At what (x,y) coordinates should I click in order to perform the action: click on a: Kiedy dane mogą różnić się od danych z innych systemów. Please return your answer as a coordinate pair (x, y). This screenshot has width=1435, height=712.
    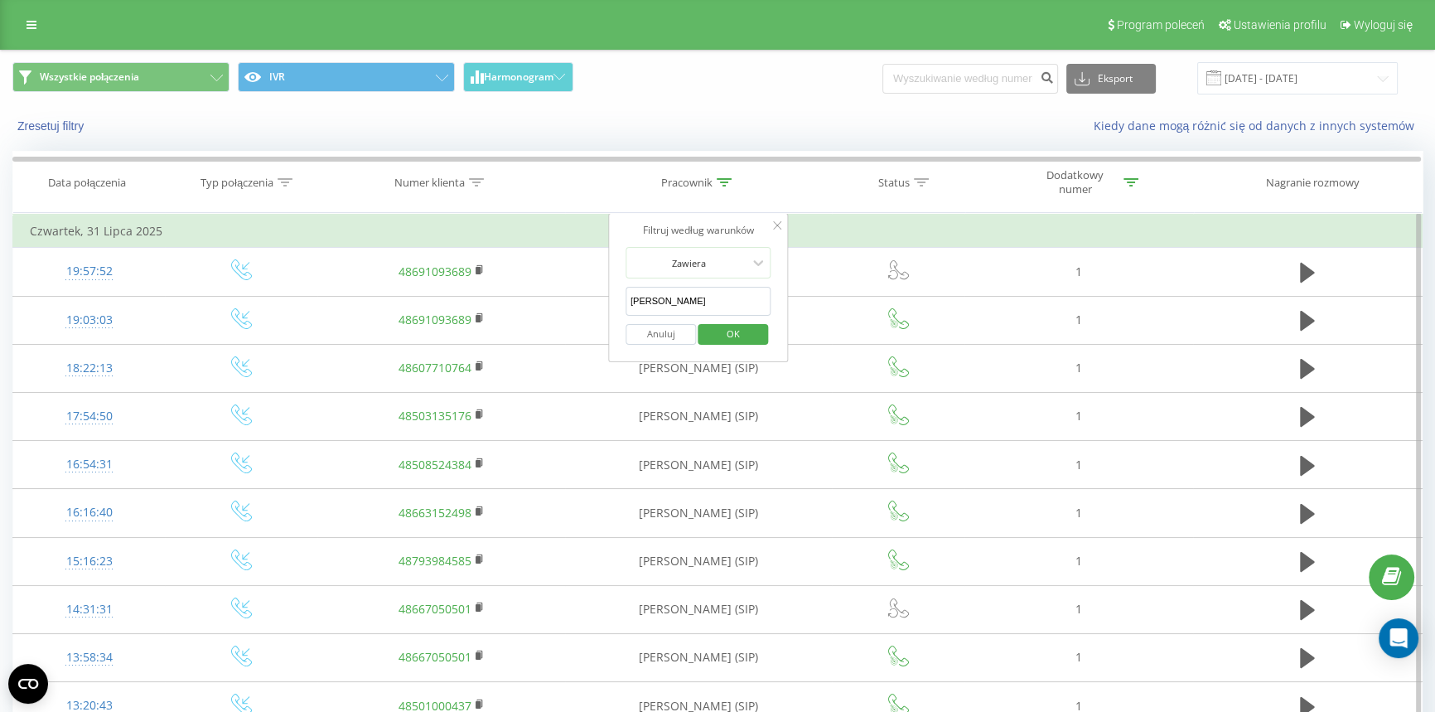
    Looking at the image, I should click on (1257, 125).